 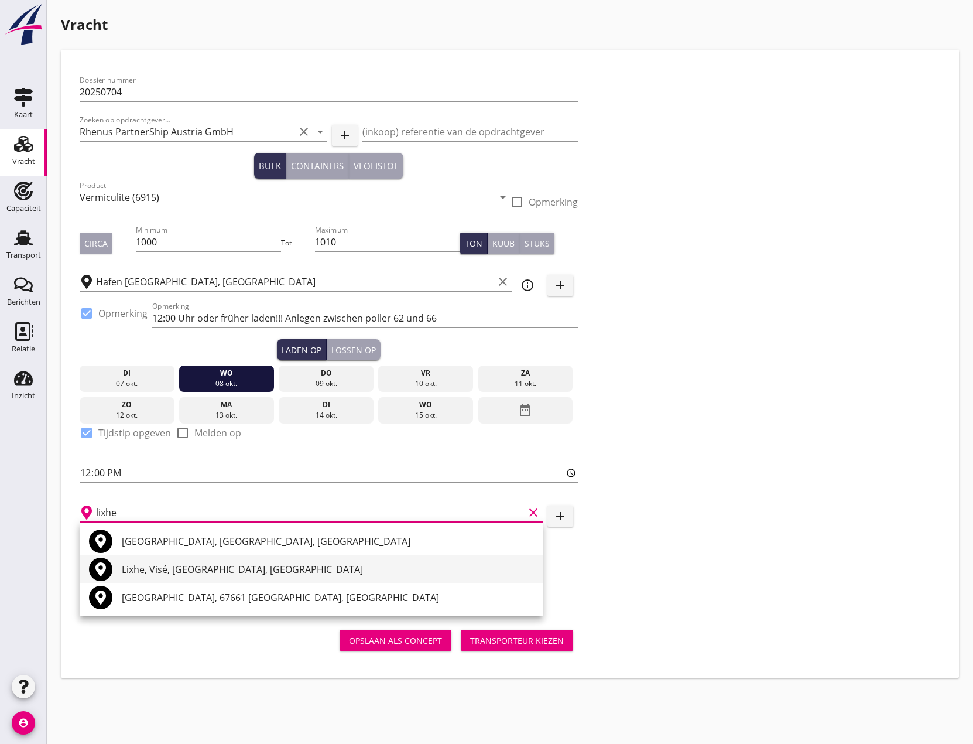 What do you see at coordinates (426, 415) in the screenshot?
I see `div: 15 okt.` at bounding box center [426, 415].